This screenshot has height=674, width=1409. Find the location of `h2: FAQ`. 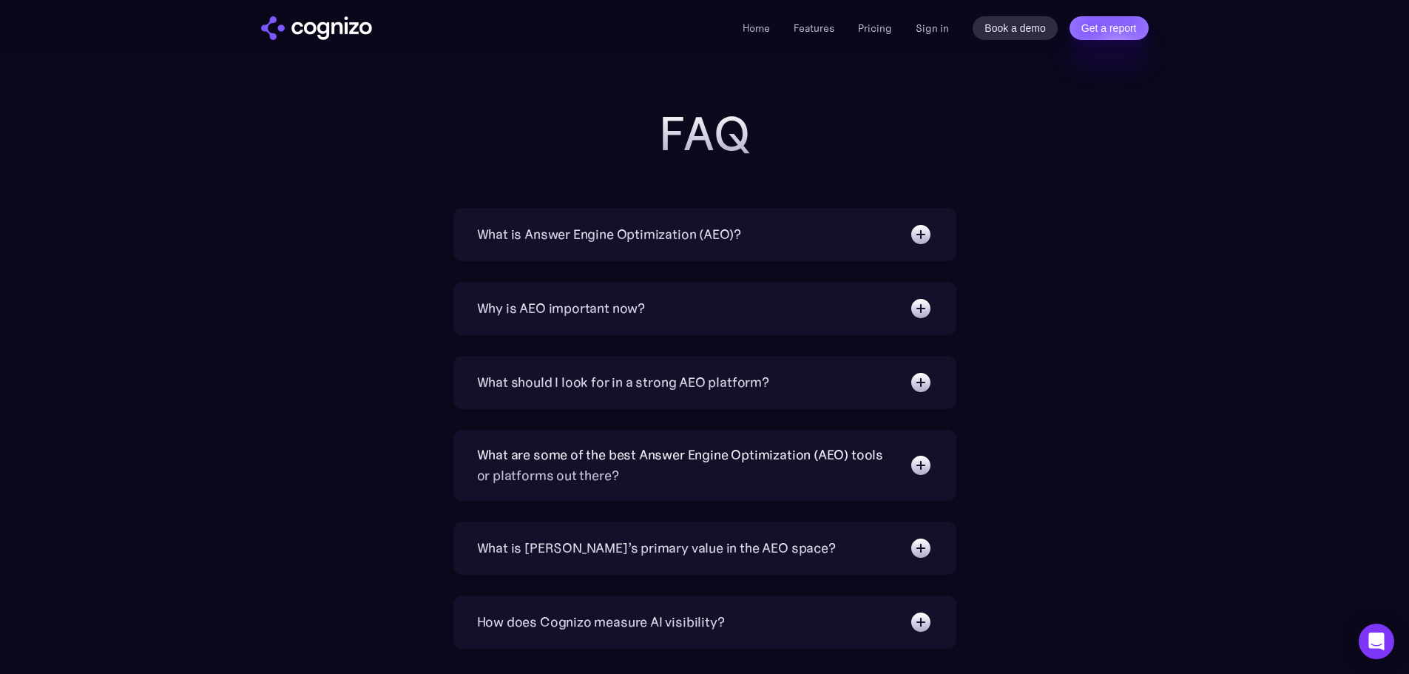

h2: FAQ is located at coordinates (705, 134).